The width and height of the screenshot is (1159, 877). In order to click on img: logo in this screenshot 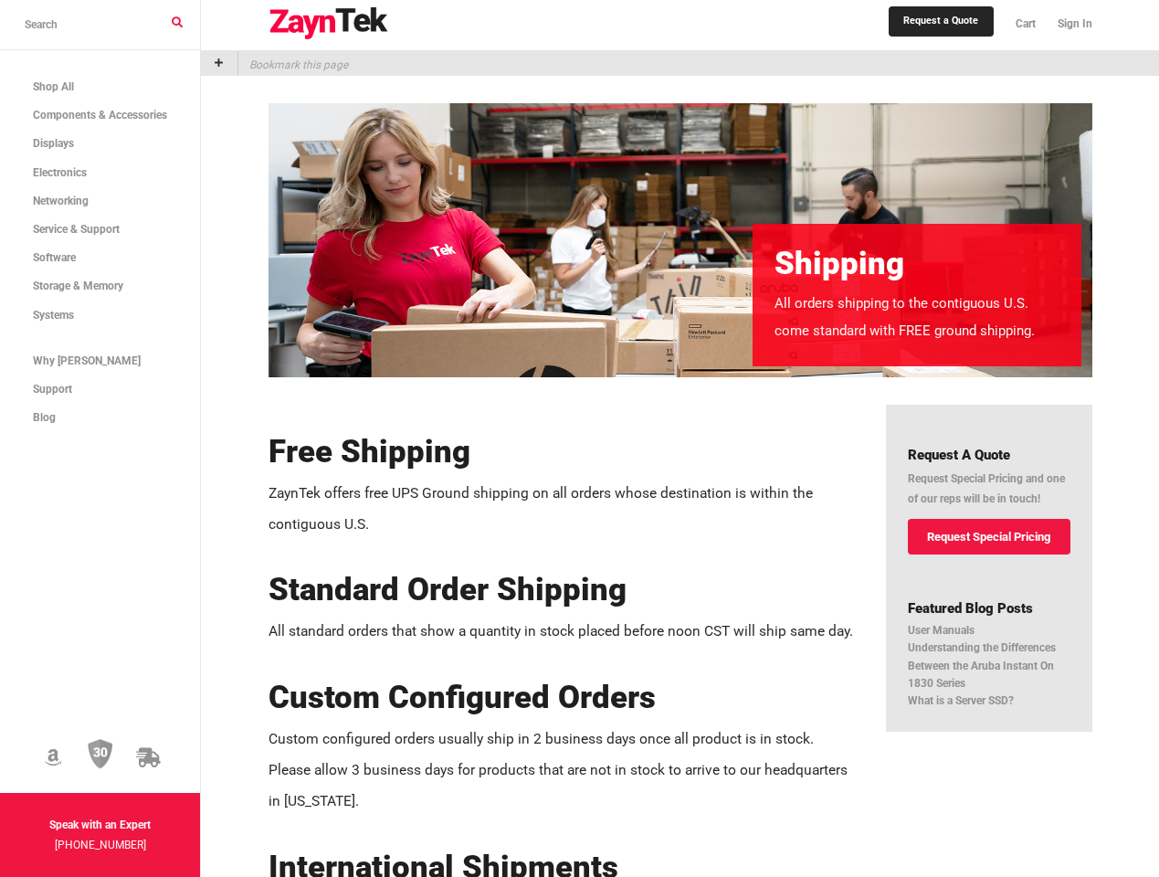, I will do `click(329, 24)`.